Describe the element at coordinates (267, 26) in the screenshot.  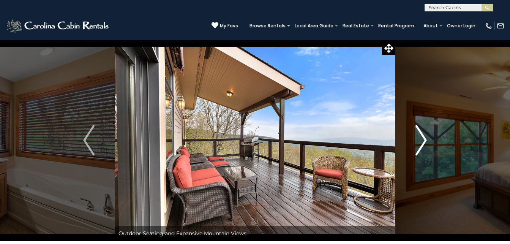
I see `a: Browse Rentals` at that location.